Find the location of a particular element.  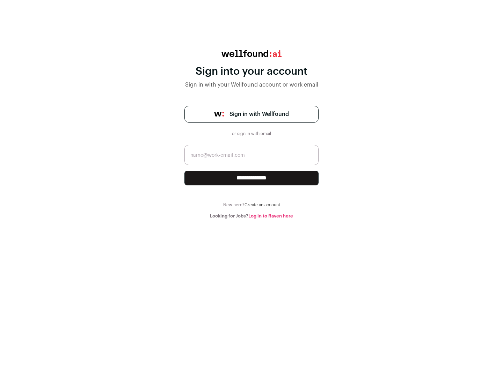

div: Sign into your account is located at coordinates (251, 72).